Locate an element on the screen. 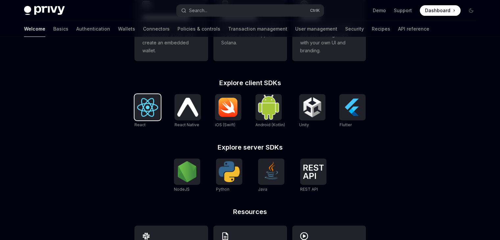  h2: Explore client SDKs is located at coordinates (250, 83).